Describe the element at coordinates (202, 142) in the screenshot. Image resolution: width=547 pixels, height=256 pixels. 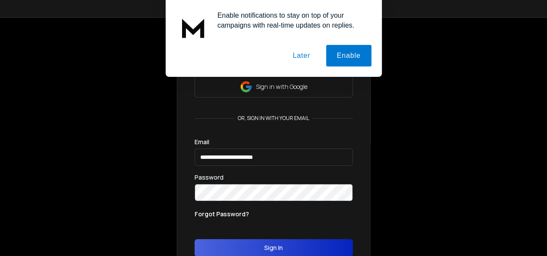
I see `label: Email` at that location.